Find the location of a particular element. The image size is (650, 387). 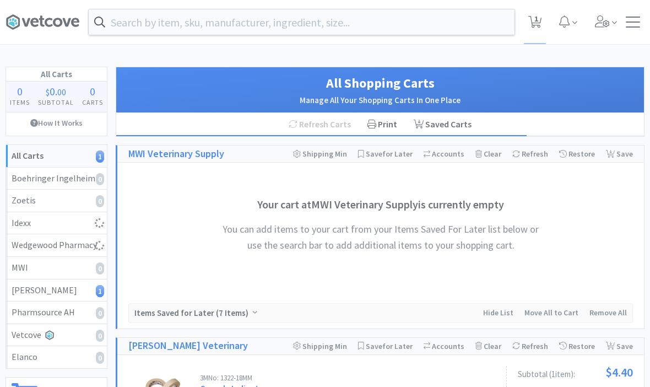

a: MWI Veterinary Supply is located at coordinates (176, 154).